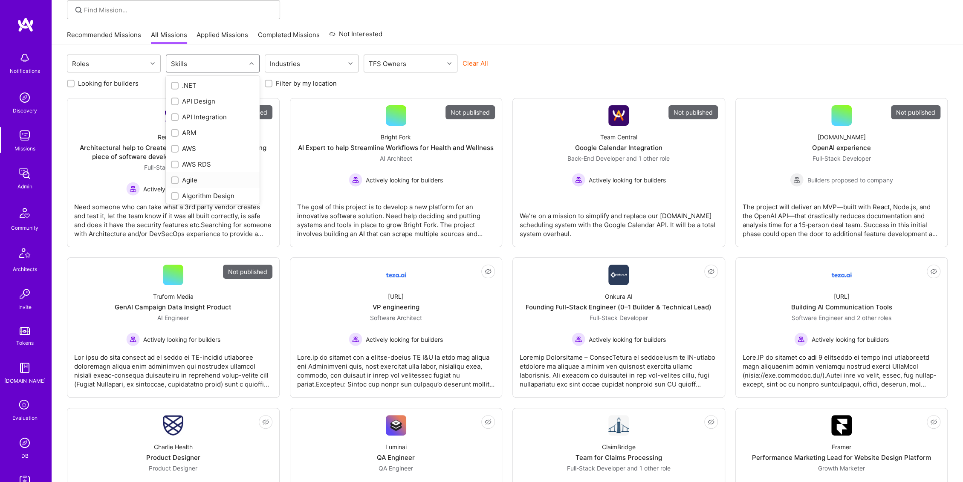  I want to click on div: Invite, so click(25, 307).